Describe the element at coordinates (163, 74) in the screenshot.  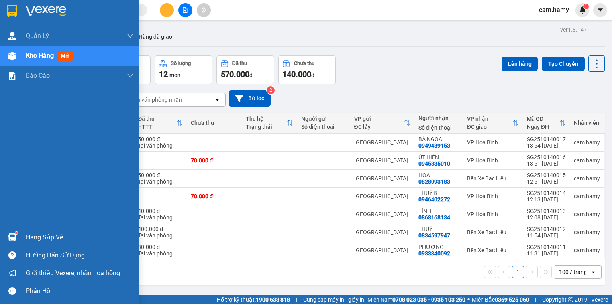
I see `span: 12` at that location.